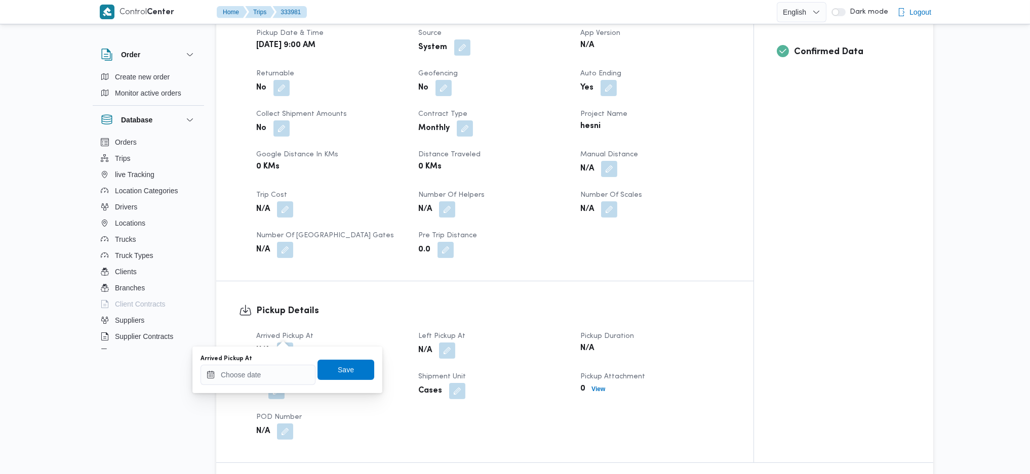 Image resolution: width=1030 pixels, height=474 pixels. I want to click on span: Project Name, so click(604, 114).